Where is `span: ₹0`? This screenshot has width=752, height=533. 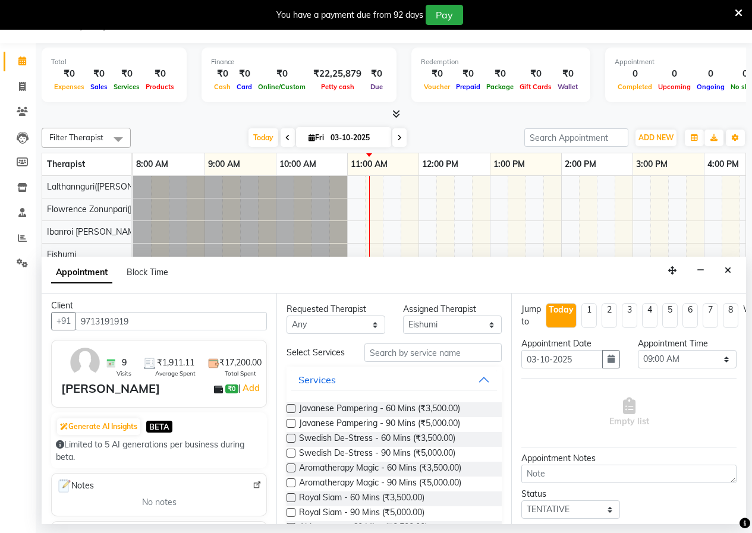
span: ₹0 is located at coordinates (231, 390).